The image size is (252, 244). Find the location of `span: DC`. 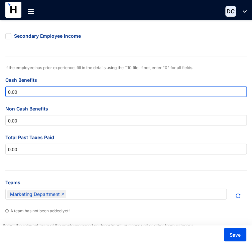

span: DC is located at coordinates (230, 11).